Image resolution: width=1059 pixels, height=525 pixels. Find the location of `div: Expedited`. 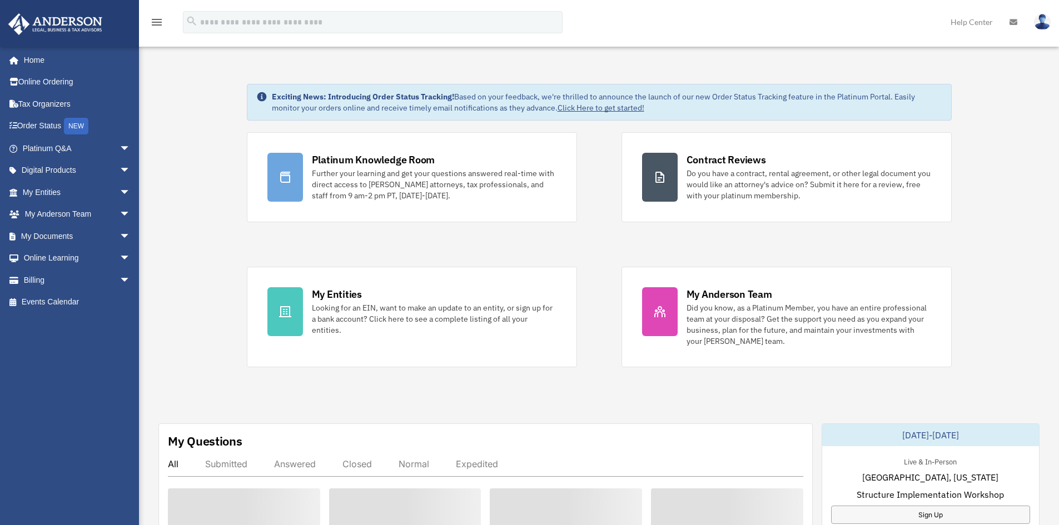

div: Expedited is located at coordinates (477, 464).